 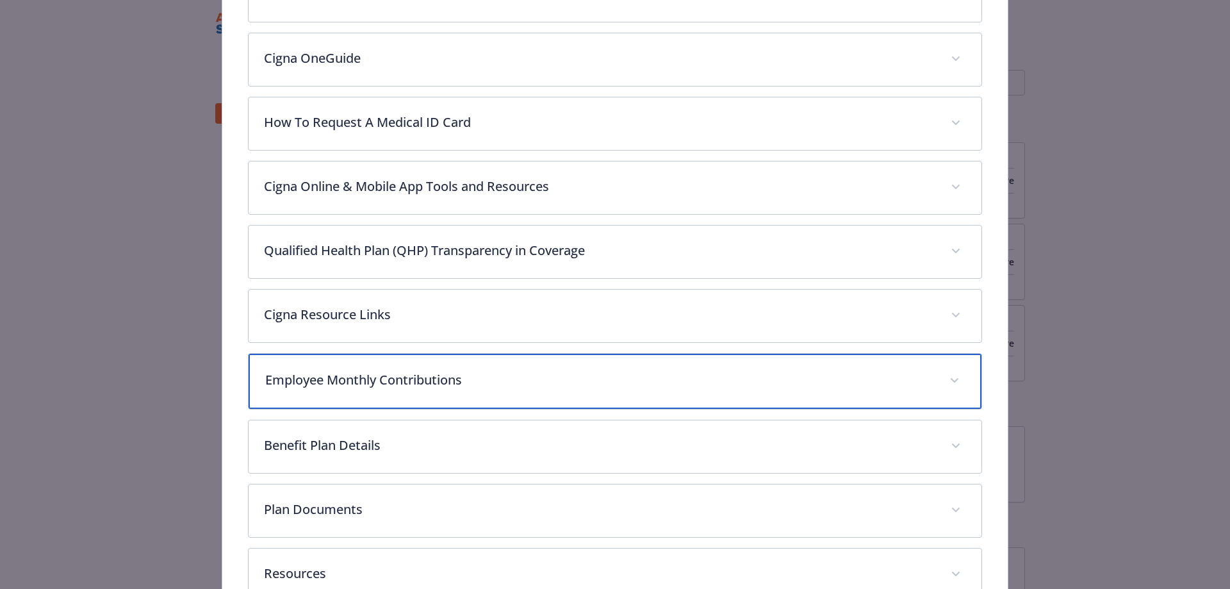 I want to click on div: Plan Documents, so click(x=615, y=510).